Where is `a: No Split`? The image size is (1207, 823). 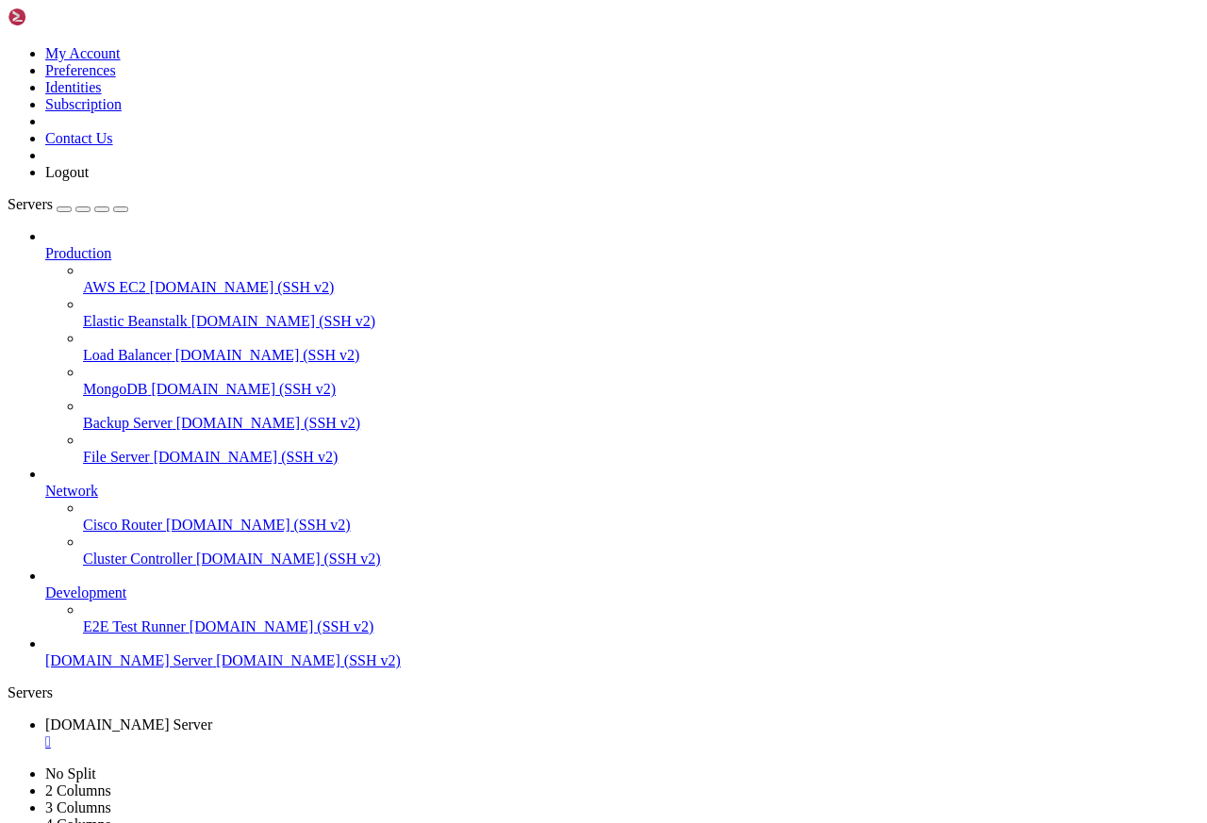 a: No Split is located at coordinates (71, 773).